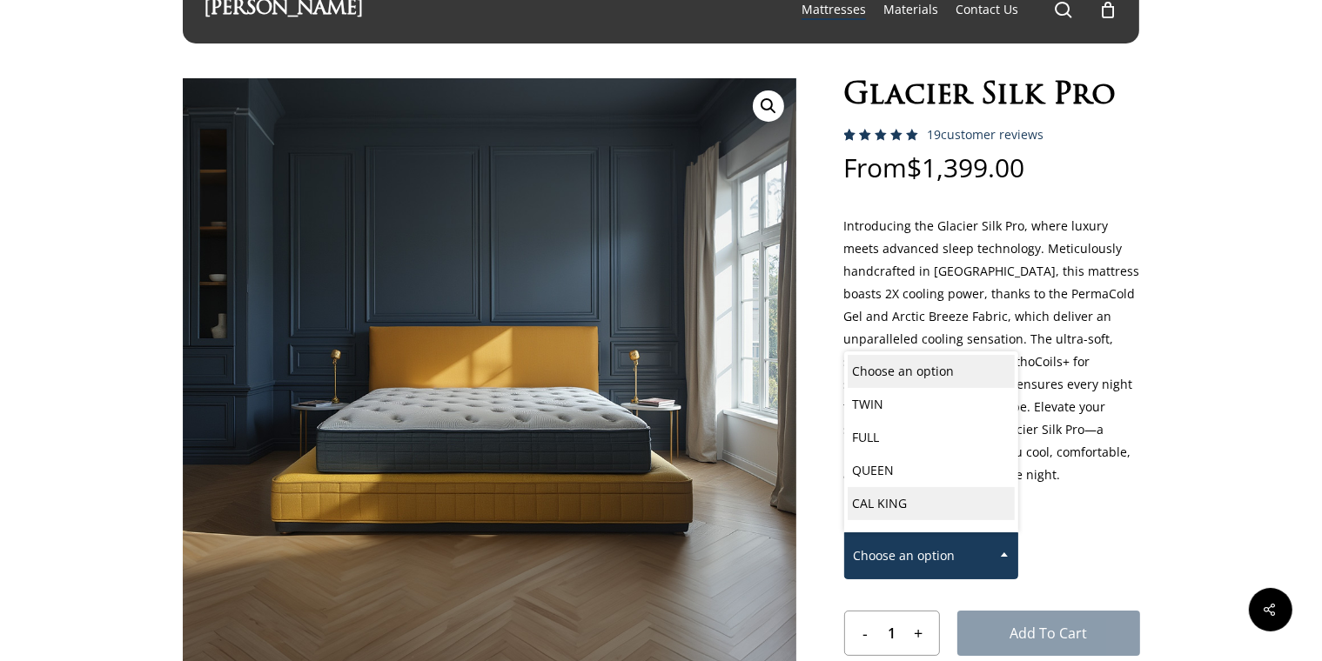 The image size is (1322, 661). Describe the element at coordinates (966, 167) in the screenshot. I see `bdi: 1,399.00` at that location.